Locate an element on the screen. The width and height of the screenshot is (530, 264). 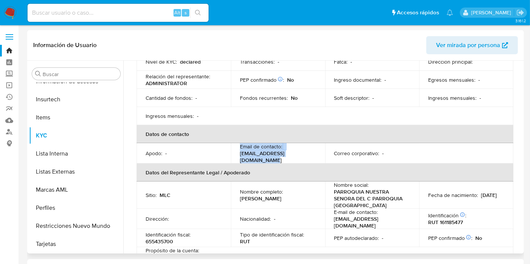
p: Propósito de la cuenta : is located at coordinates (172, 251).